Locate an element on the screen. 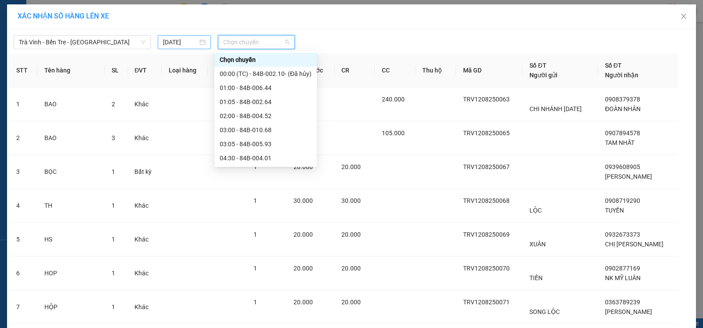 This screenshot has width=703, height=328. div: 01:00 - 84B-006.44 is located at coordinates (265, 88).